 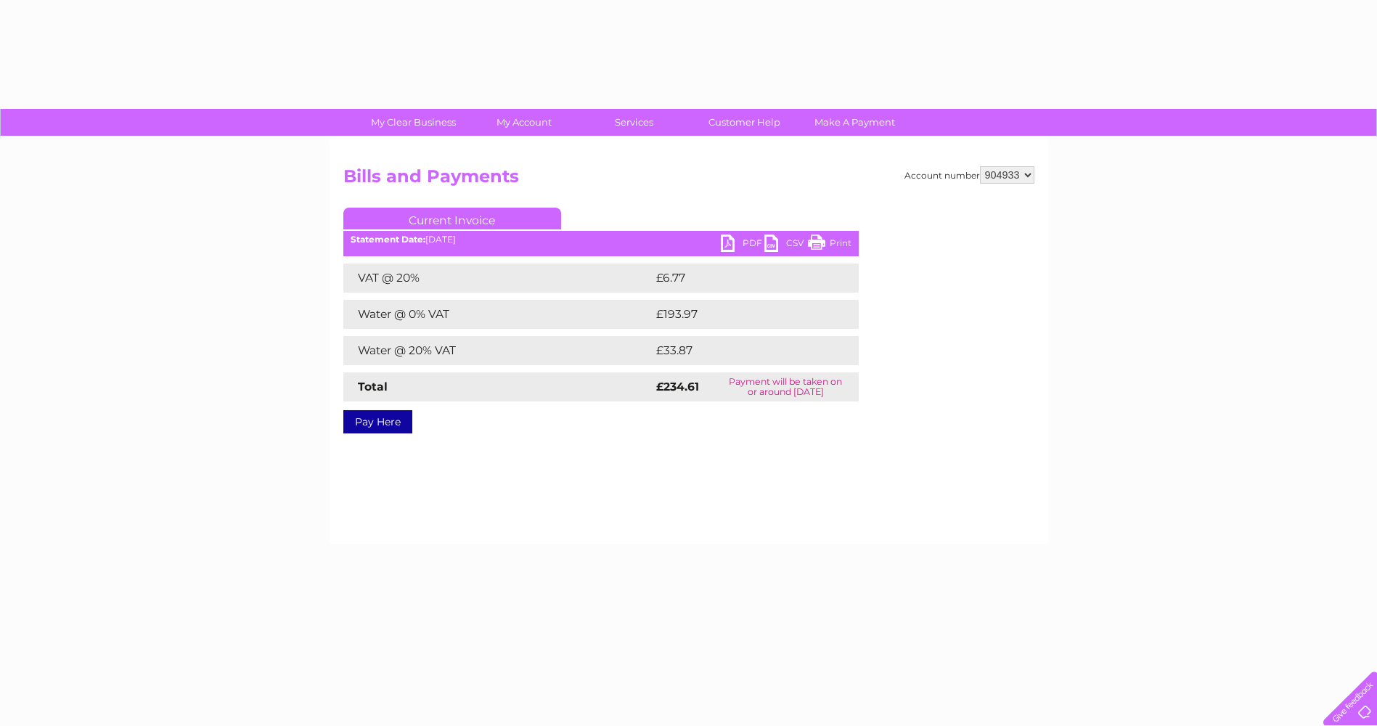 What do you see at coordinates (969, 175) in the screenshot?
I see `div: Account number` at bounding box center [969, 175].